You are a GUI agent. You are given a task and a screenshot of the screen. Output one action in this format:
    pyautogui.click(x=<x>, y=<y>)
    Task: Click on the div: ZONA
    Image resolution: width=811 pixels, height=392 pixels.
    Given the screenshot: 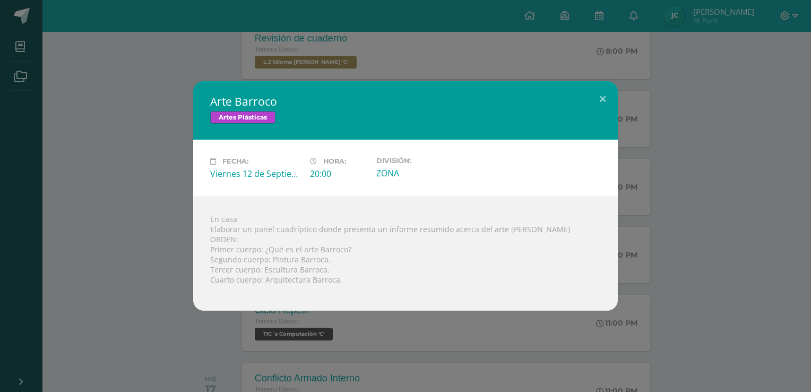 What is the action you would take?
    pyautogui.click(x=422, y=173)
    